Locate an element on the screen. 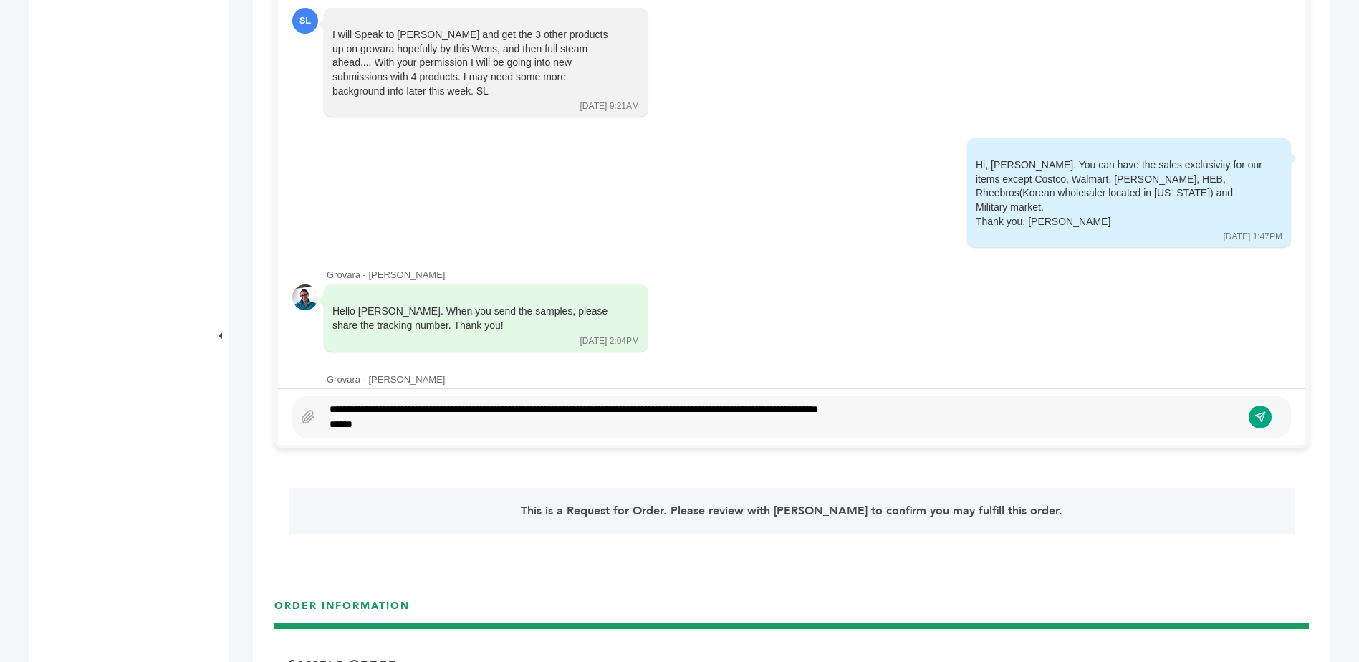 This screenshot has width=1359, height=662. h3: ORDER INFORMATION is located at coordinates (792, 611).